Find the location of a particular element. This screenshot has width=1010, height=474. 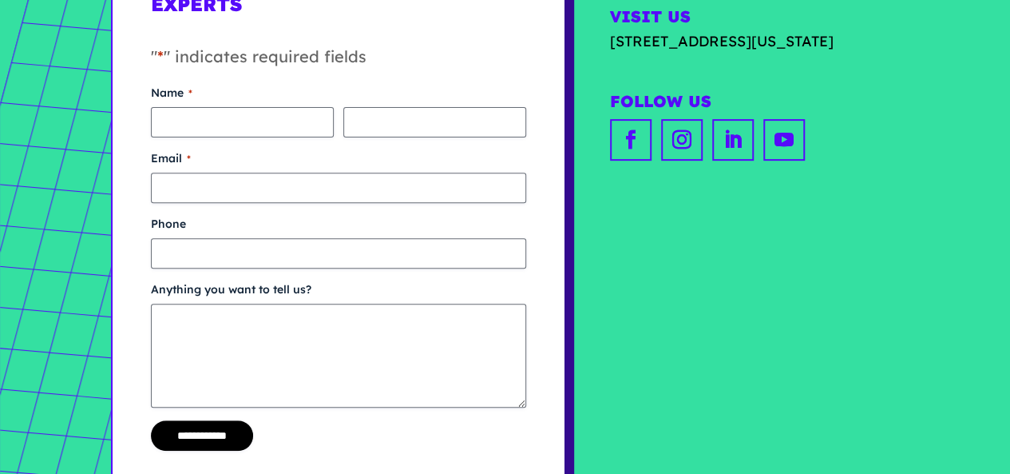

label: Email is located at coordinates (339, 158).